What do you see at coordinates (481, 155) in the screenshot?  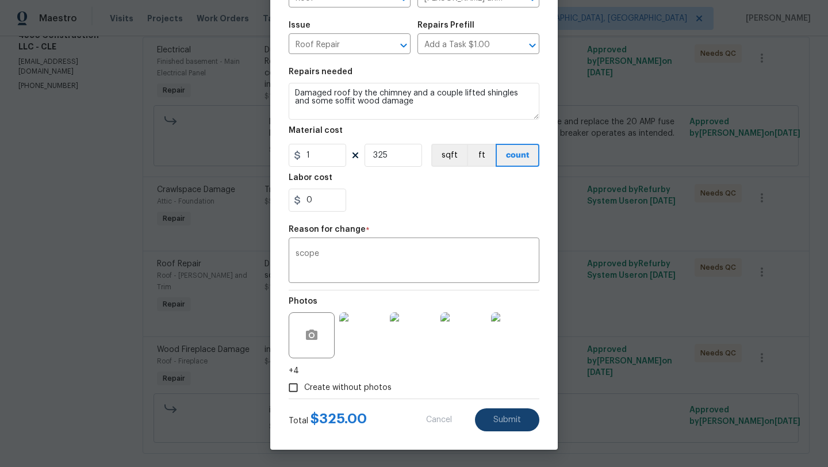 I see `button: ft` at bounding box center [481, 155].